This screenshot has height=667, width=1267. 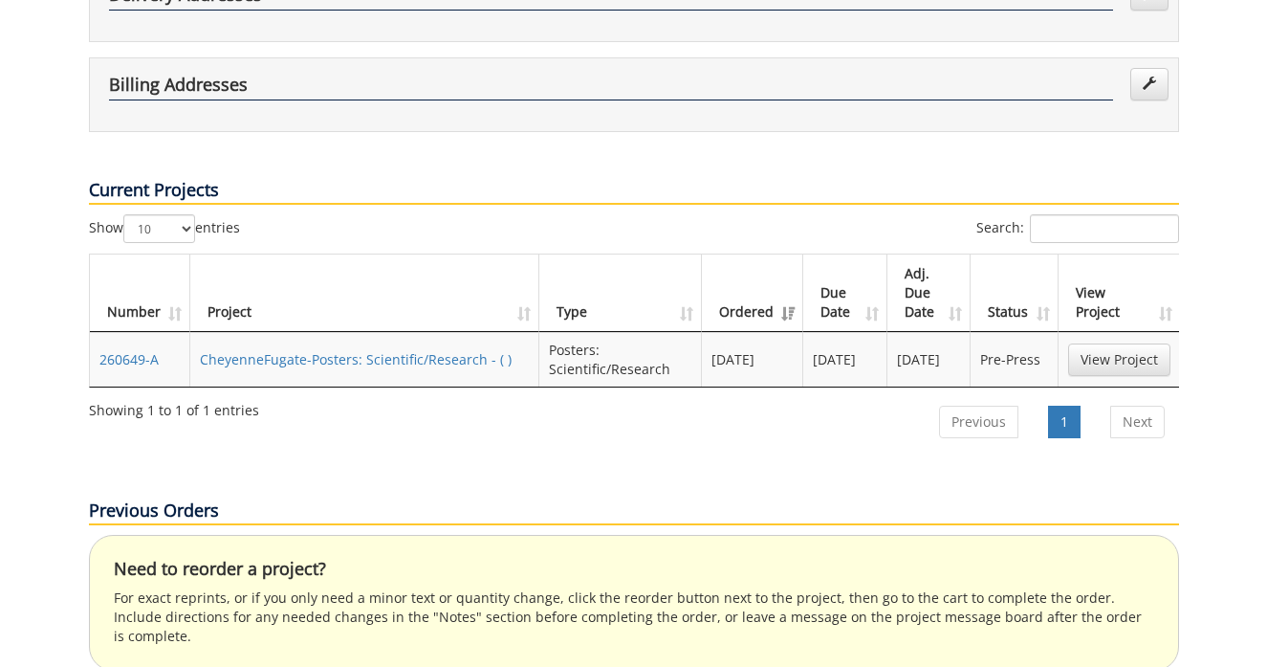 I want to click on a: CheyenneFugate-Posters: Scientific/Research - ( ), so click(x=356, y=359).